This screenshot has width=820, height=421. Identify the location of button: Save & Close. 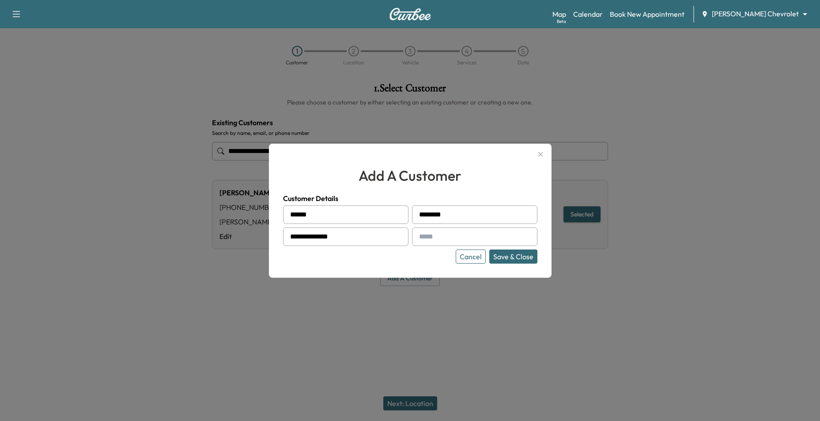
(513, 257).